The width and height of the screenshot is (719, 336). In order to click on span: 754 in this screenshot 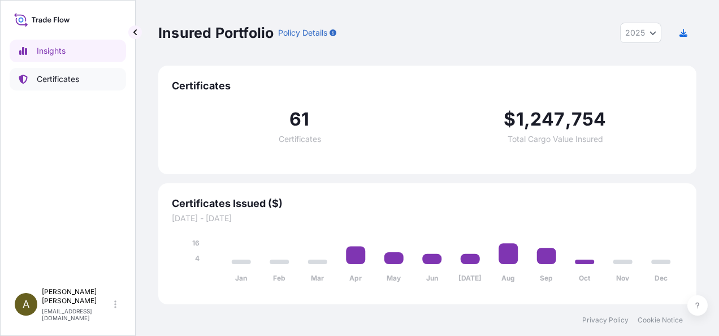, I will do `click(589, 119)`.